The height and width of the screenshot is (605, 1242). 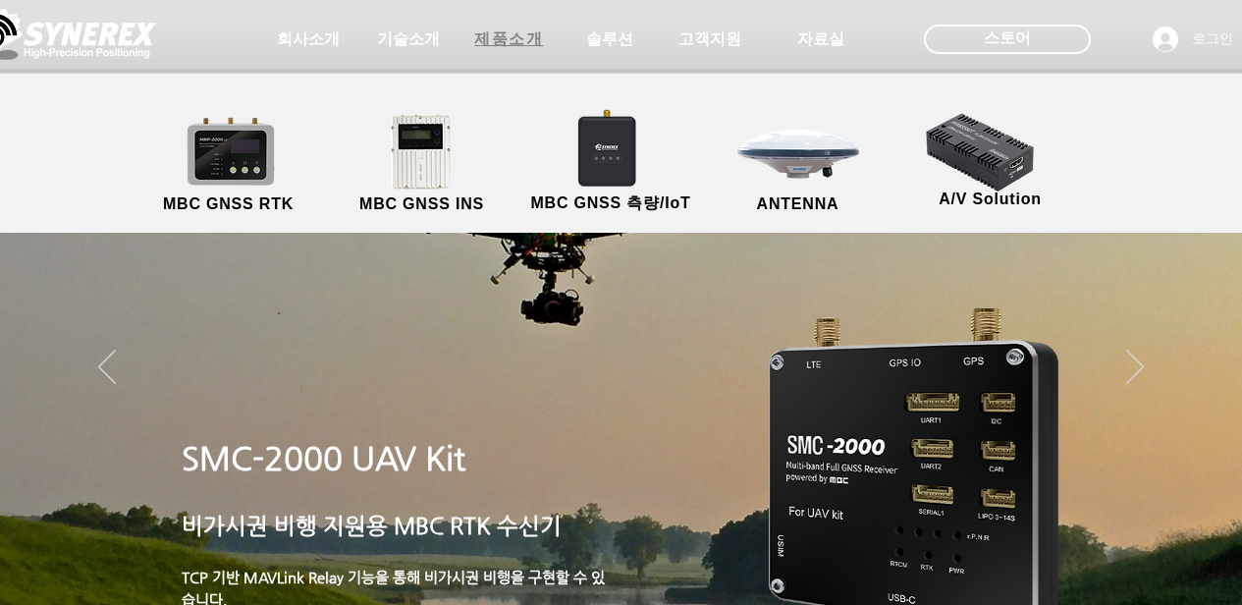 I want to click on span: 로그인, so click(x=1213, y=39).